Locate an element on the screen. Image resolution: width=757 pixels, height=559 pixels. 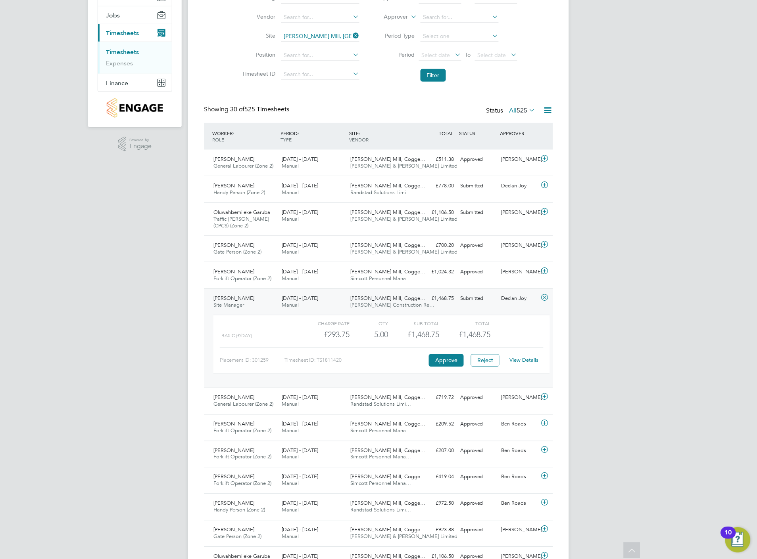
button: Jobs is located at coordinates (135, 15).